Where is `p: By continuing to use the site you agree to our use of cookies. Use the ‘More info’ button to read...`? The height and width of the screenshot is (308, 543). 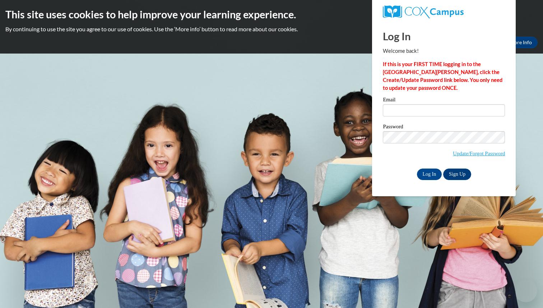
p: By continuing to use the site you agree to our use of cookies. Use the ‘More info’ button to read... is located at coordinates (271, 29).